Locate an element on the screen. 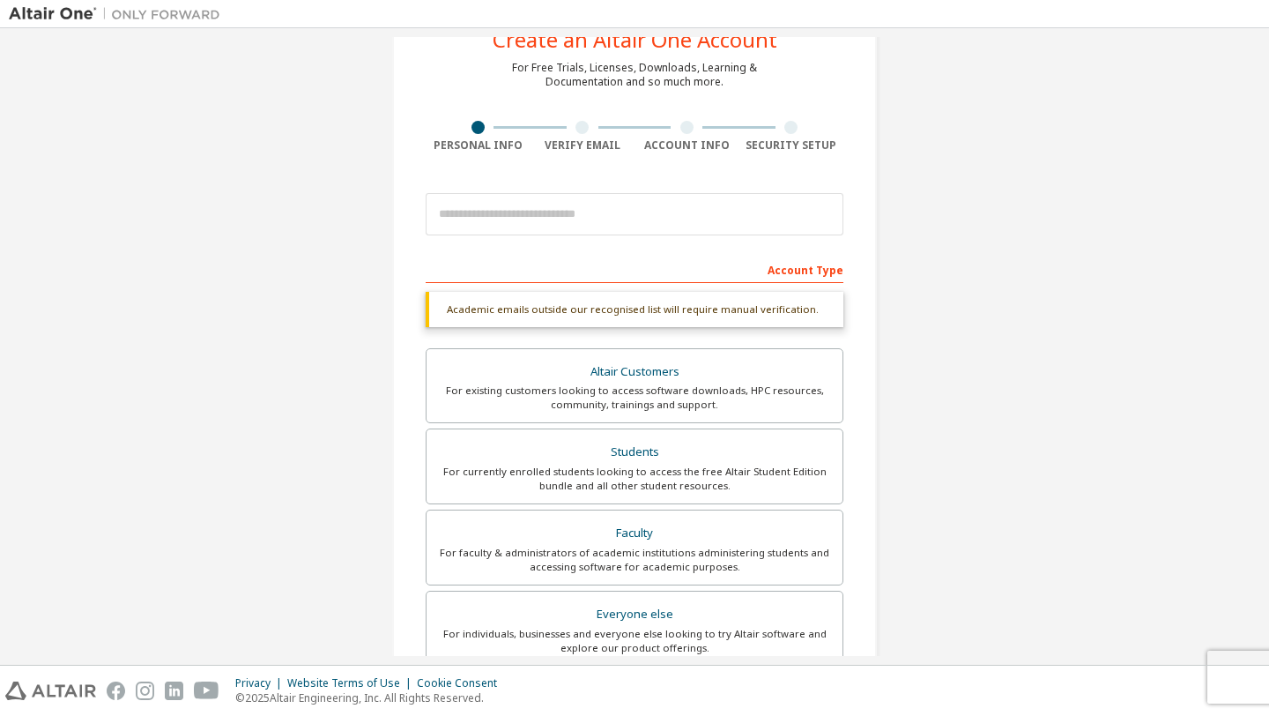 This screenshot has width=1269, height=716. div: For Free Trials, Licenses, Downloads, Learning & Documentation and so much more. is located at coordinates (635, 75).